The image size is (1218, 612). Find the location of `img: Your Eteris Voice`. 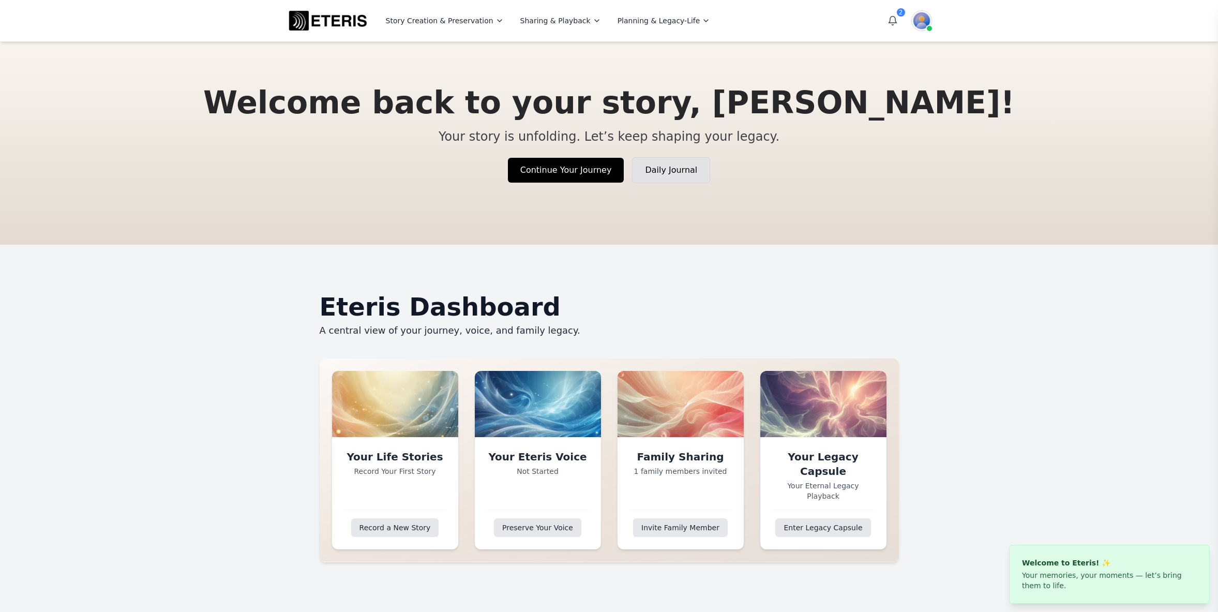

img: Your Eteris Voice is located at coordinates (538, 404).